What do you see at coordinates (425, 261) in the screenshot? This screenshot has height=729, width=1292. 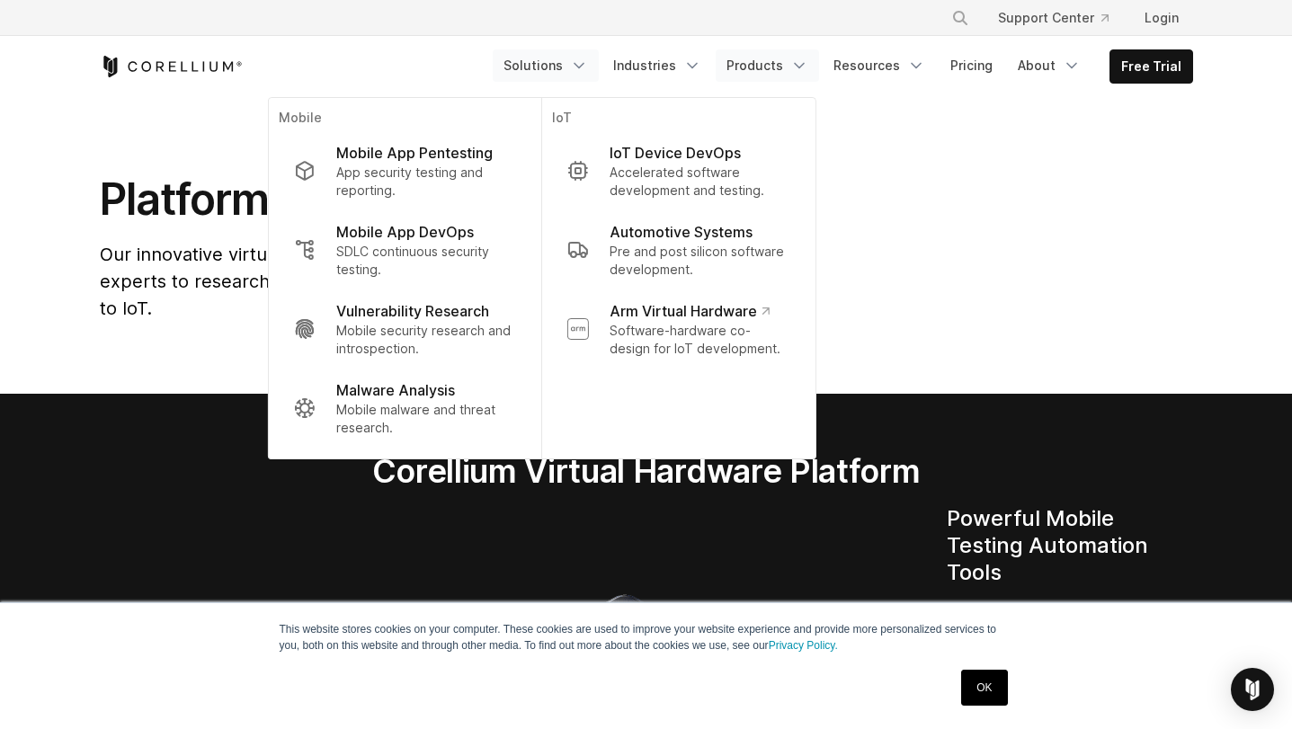 I see `p: SDLC continuous security testing.` at bounding box center [425, 261].